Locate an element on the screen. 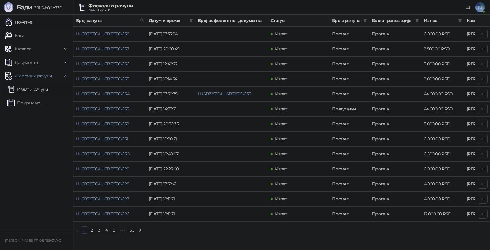 Image resolution: width=490 pixels, height=250 pixels. span: 3.11.0-b80b730 is located at coordinates (47, 8).